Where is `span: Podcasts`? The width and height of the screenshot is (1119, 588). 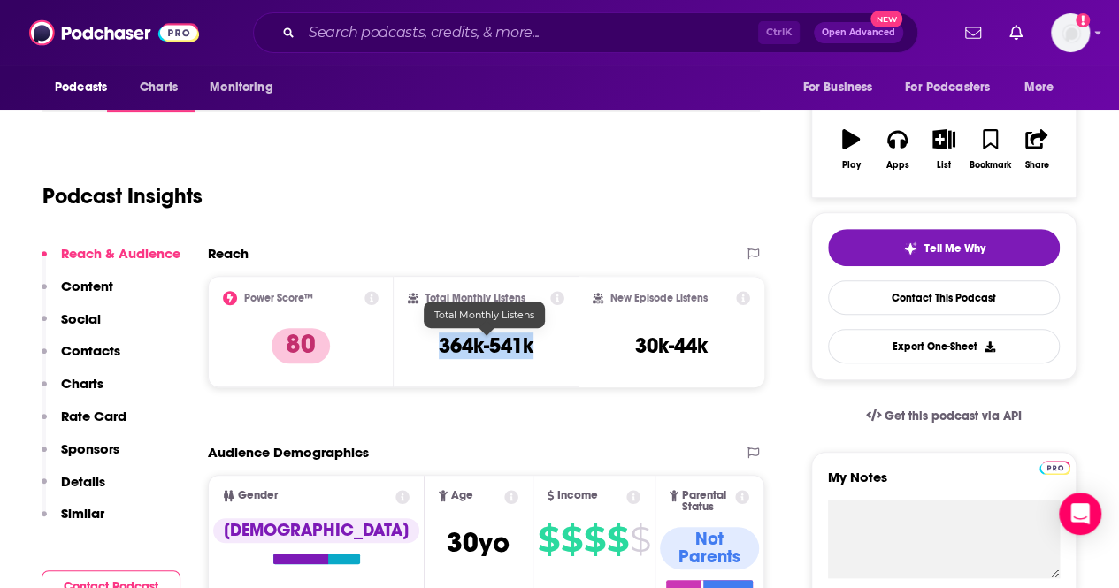
span: Podcasts is located at coordinates (81, 88).